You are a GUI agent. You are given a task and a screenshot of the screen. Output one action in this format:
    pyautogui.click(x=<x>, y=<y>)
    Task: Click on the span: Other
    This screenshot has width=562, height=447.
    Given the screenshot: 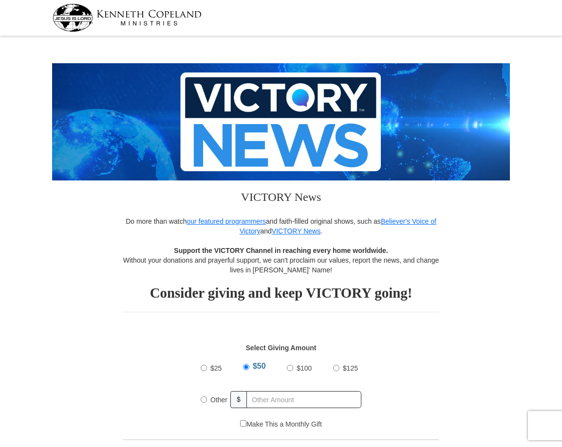 What is the action you would take?
    pyautogui.click(x=218, y=400)
    